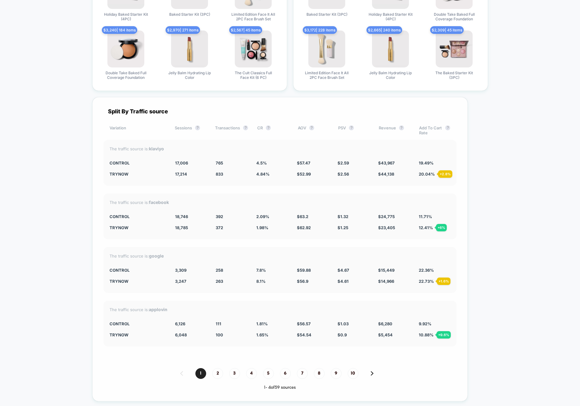  What do you see at coordinates (182, 216) in the screenshot?
I see `span: 18,746` at bounding box center [182, 216].